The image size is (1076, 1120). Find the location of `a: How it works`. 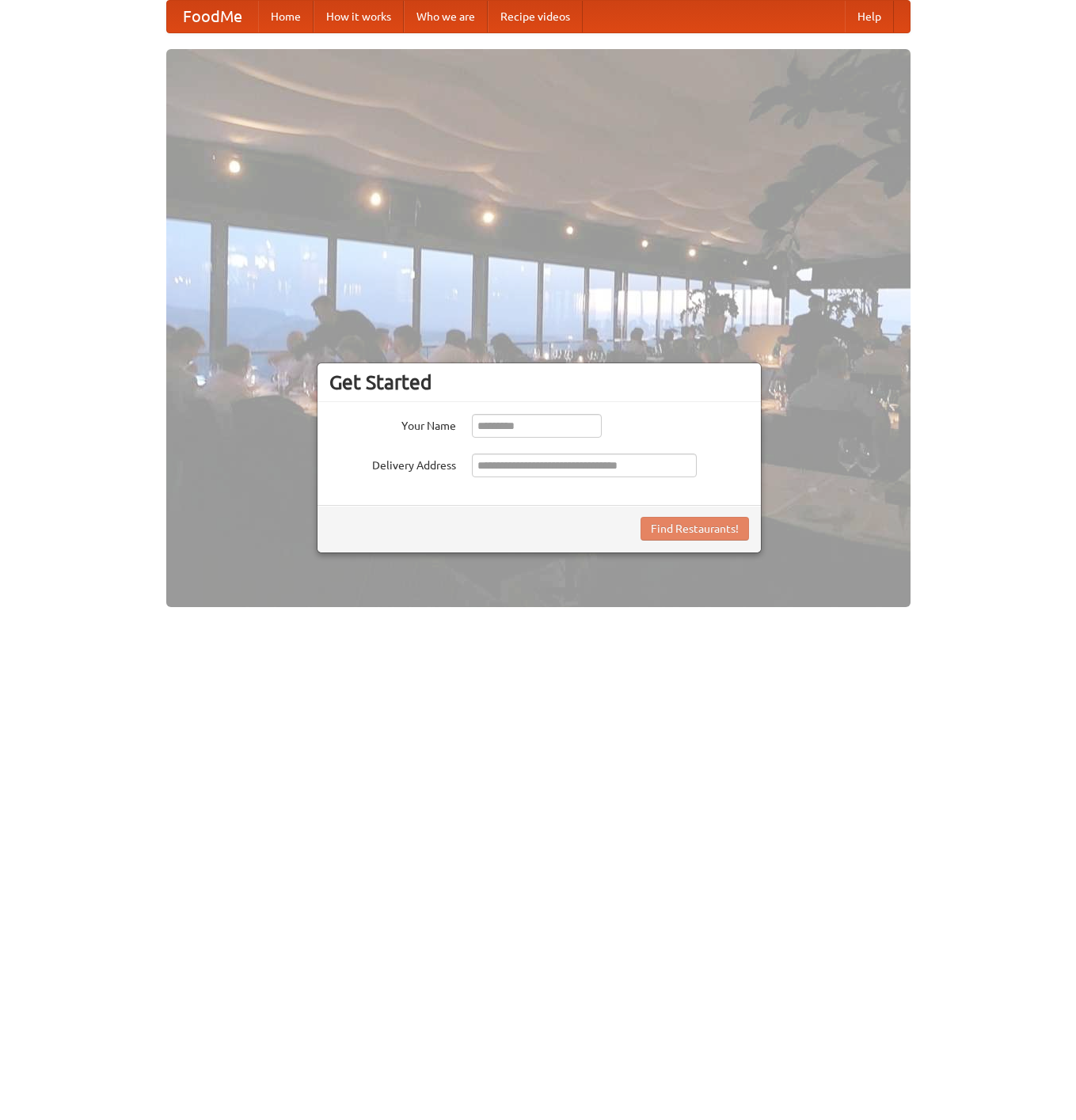

a: How it works is located at coordinates (359, 17).